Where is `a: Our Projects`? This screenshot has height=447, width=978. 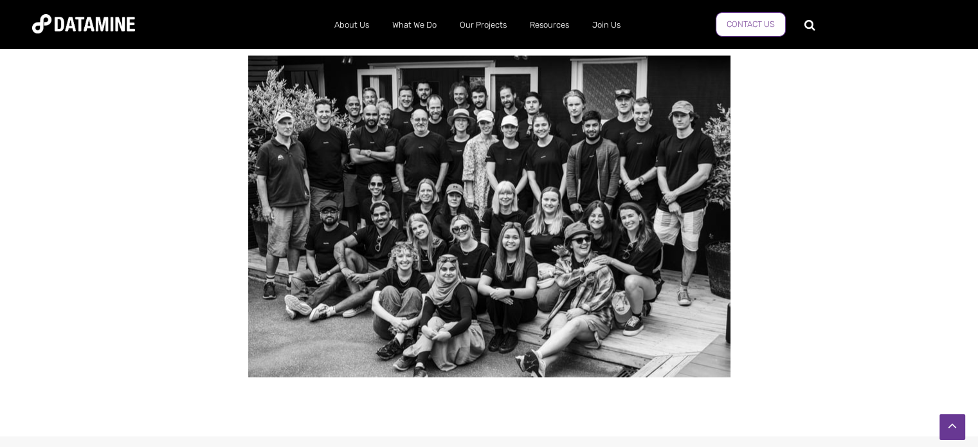 a: Our Projects is located at coordinates (483, 25).